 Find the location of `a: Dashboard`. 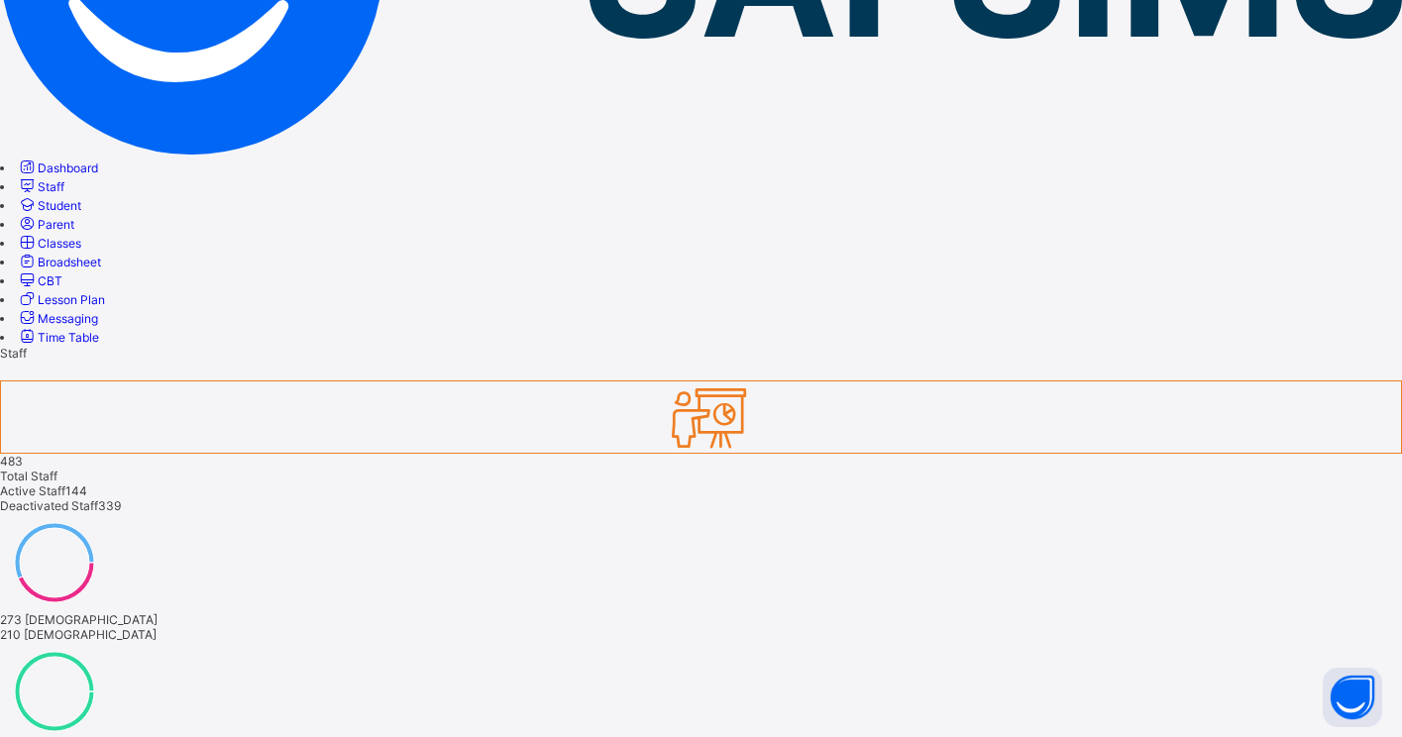

a: Dashboard is located at coordinates (57, 167).